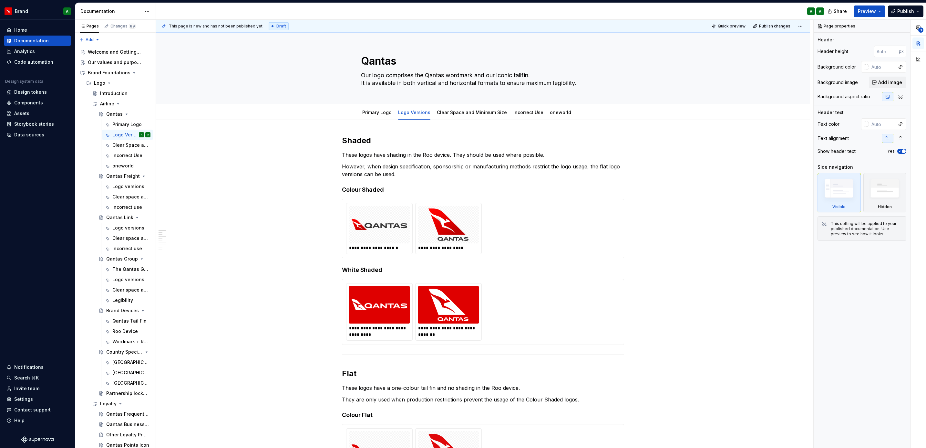  Describe the element at coordinates (890, 82) in the screenshot. I see `span: Add image` at that location.